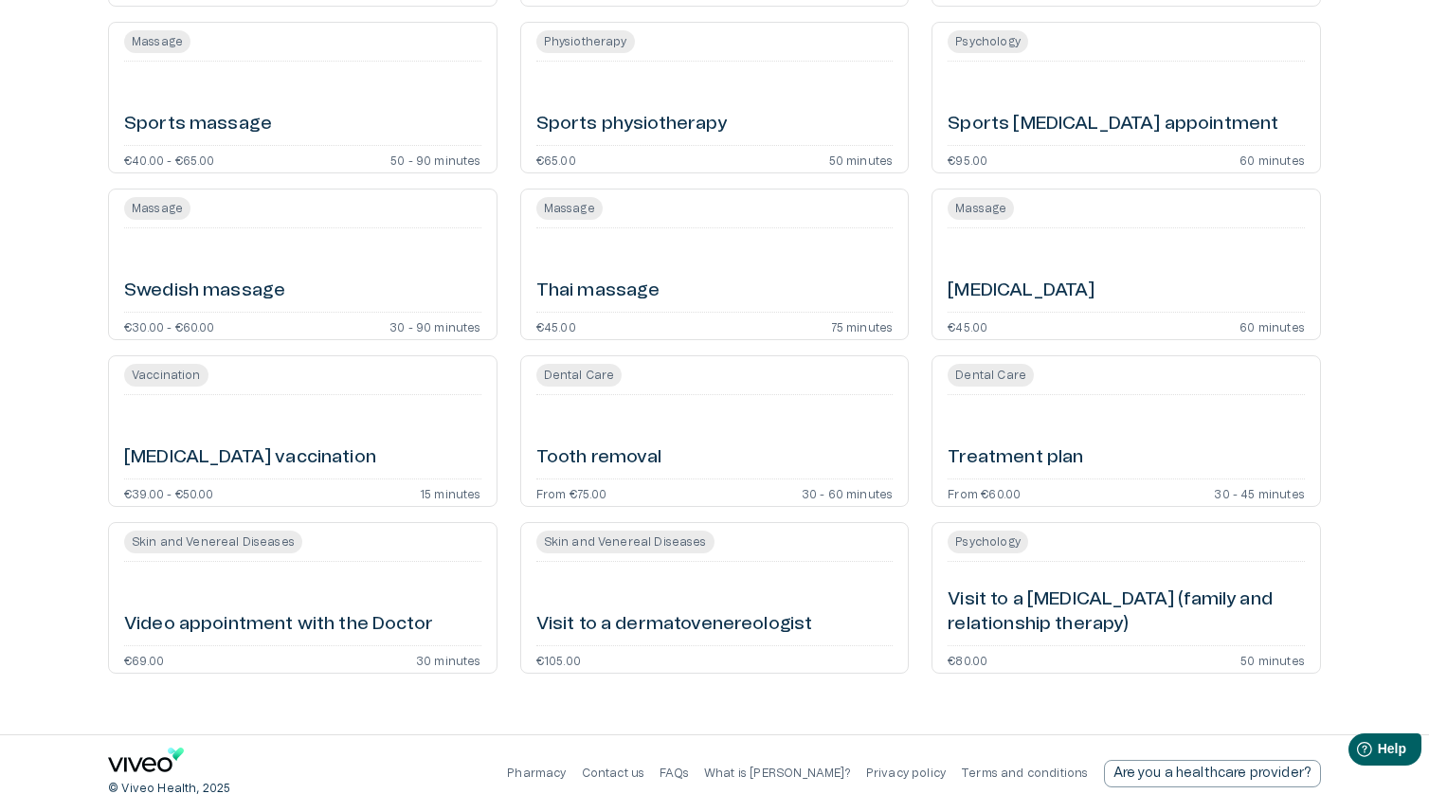 The width and height of the screenshot is (1429, 812). I want to click on p: €39.00 - €50.00, so click(169, 493).